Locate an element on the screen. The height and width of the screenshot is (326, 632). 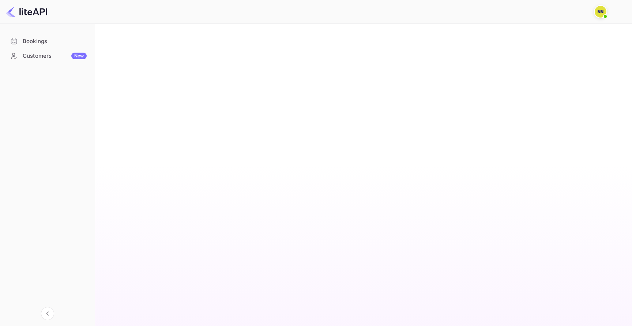
img: LiteAPI logo is located at coordinates (26, 12).